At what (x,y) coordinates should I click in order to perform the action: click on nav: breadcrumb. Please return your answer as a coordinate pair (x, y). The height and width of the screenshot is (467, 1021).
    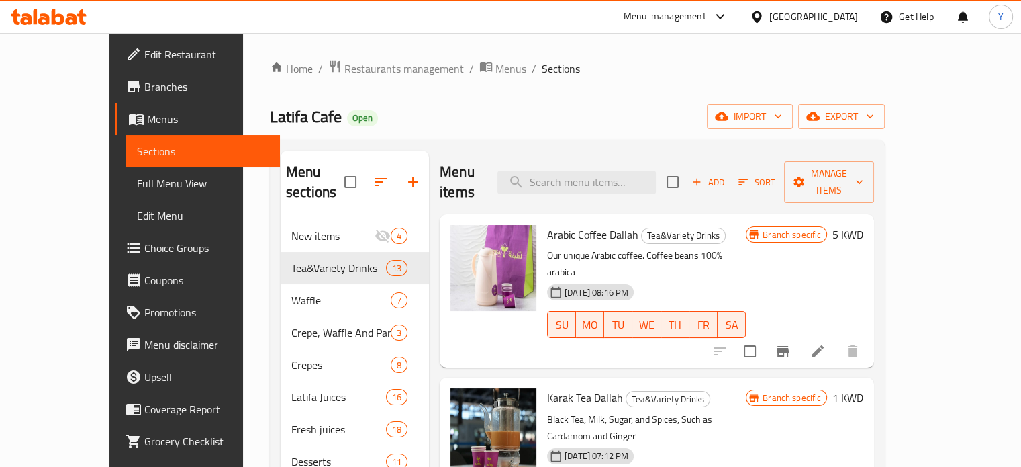
    Looking at the image, I should click on (577, 68).